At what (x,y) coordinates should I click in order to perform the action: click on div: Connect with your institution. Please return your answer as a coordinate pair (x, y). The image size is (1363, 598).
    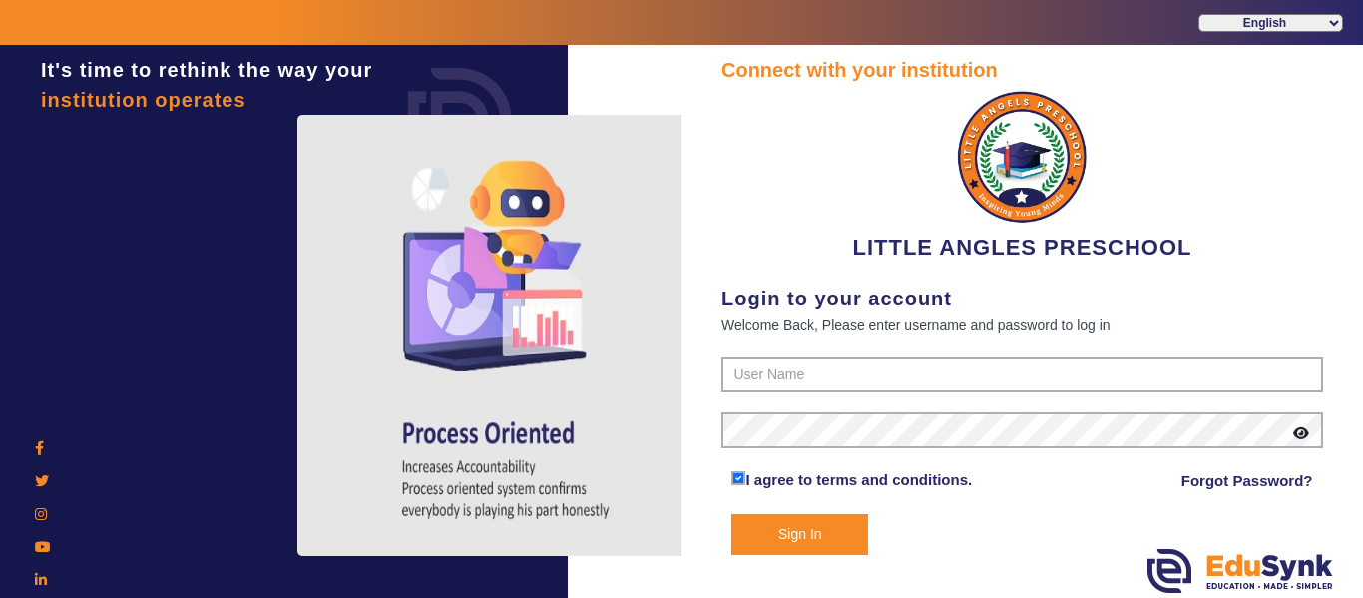
    Looking at the image, I should click on (1022, 70).